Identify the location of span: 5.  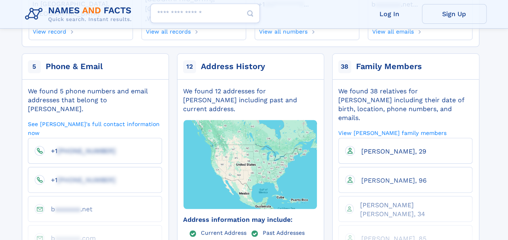
(34, 67).